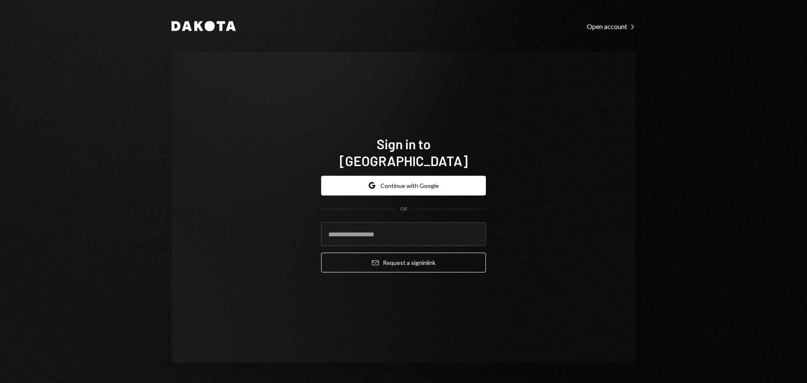 The image size is (807, 383). I want to click on div: Open account, so click(611, 26).